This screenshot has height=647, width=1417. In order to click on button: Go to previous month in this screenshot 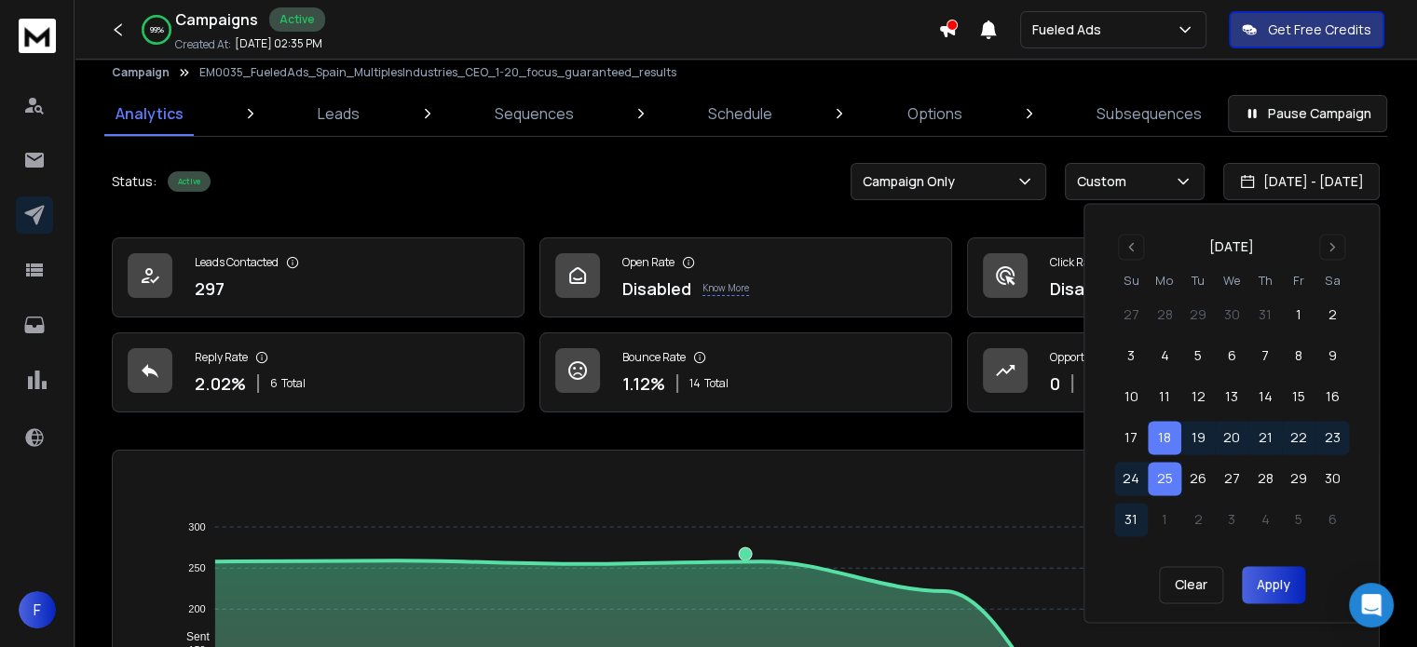, I will do `click(1131, 247)`.